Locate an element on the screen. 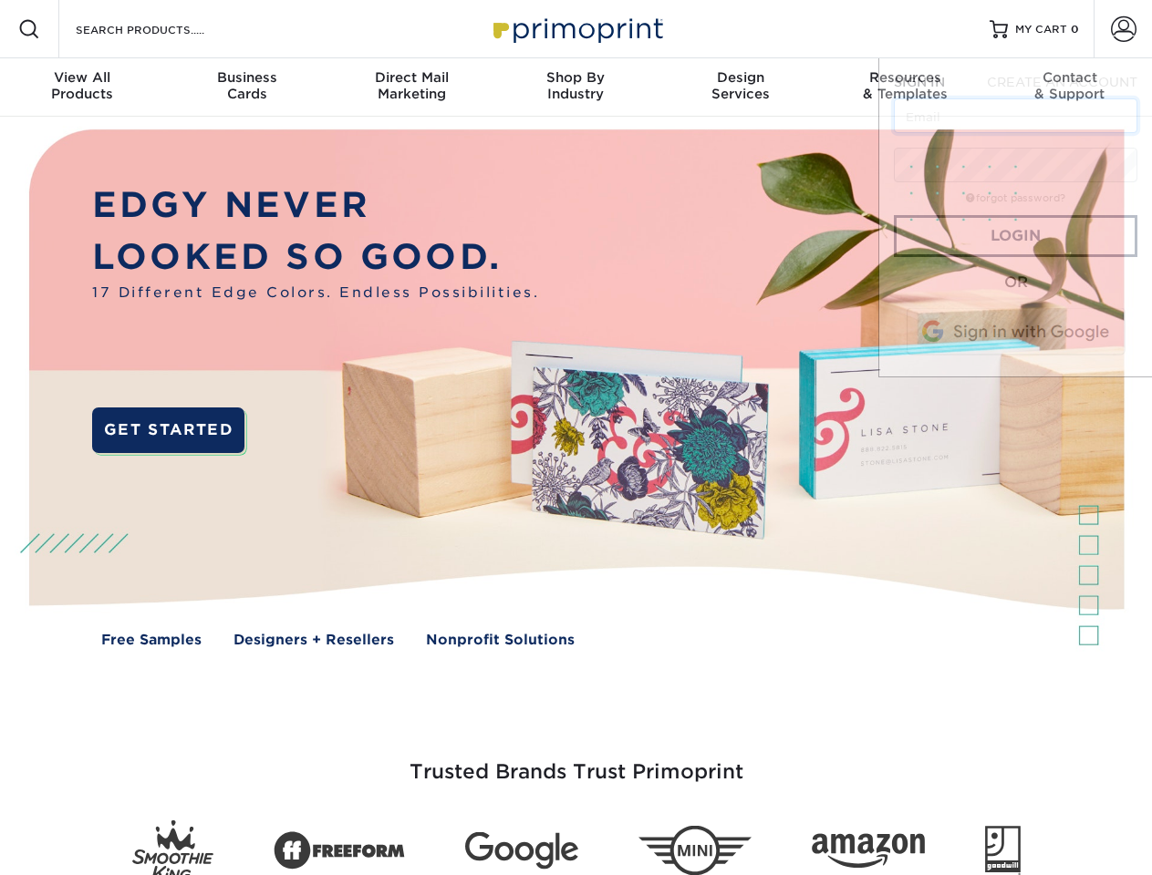 Image resolution: width=1152 pixels, height=875 pixels. img: Primoprint is located at coordinates (576, 28).